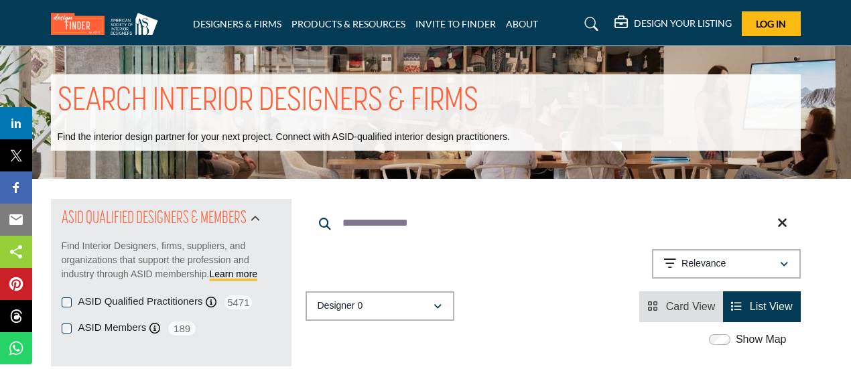 This screenshot has height=369, width=851. Describe the element at coordinates (66, 328) in the screenshot. I see `input: ASID Members checkbox` at that location.